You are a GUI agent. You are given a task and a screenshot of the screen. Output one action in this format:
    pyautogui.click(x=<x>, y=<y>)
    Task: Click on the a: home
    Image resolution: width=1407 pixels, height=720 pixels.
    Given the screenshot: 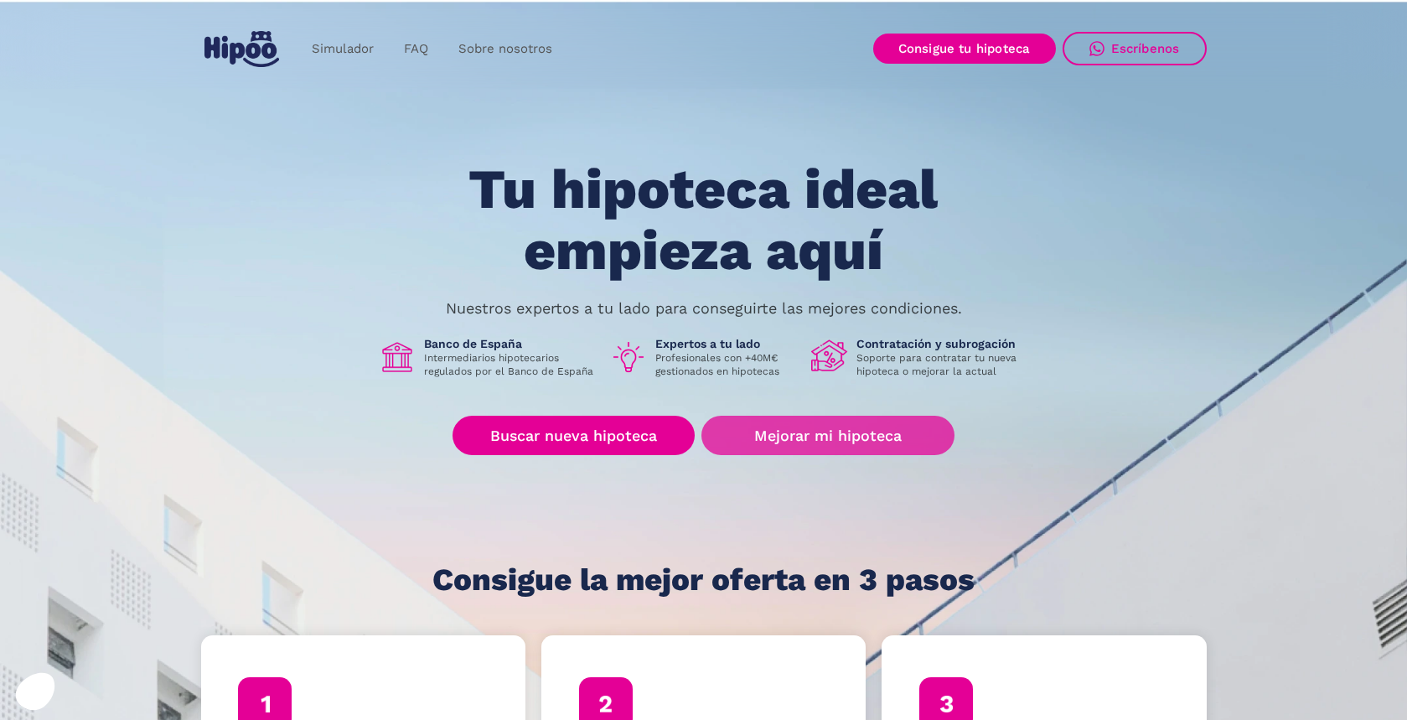 What is the action you would take?
    pyautogui.click(x=242, y=49)
    